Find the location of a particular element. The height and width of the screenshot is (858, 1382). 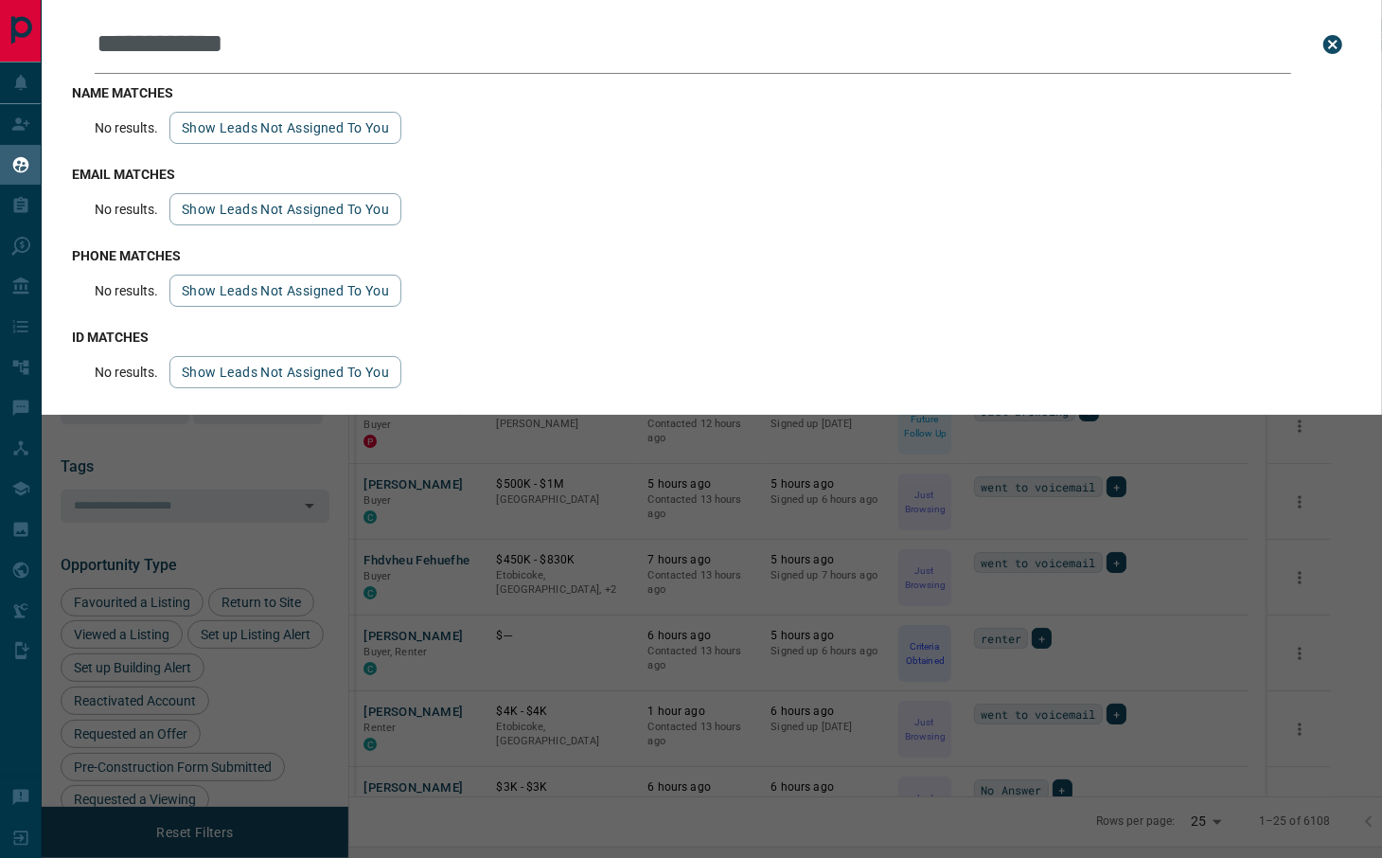

h3: phone matches is located at coordinates (712, 256).